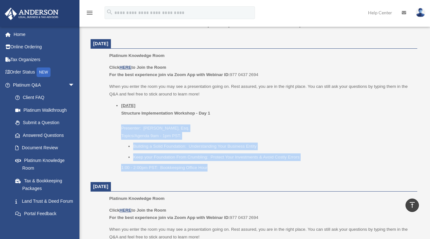 Image resolution: width=430 pixels, height=239 pixels. What do you see at coordinates (46, 135) in the screenshot?
I see `a: Answered Questions` at bounding box center [46, 135].